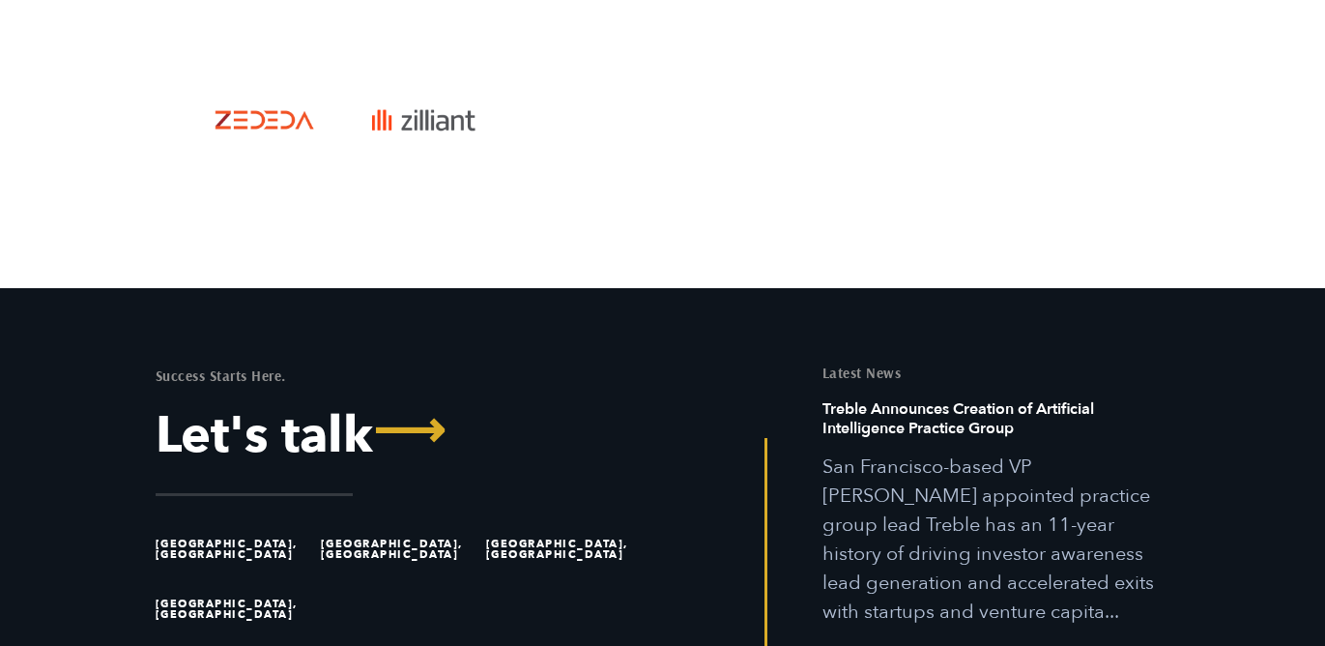 Image resolution: width=1325 pixels, height=646 pixels. Describe the element at coordinates (263, 120) in the screenshot. I see `img: Zededa logo` at that location.